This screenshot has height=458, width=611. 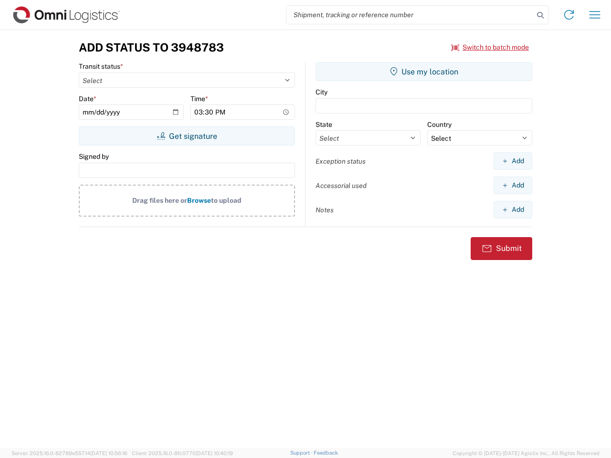 What do you see at coordinates (101, 66) in the screenshot?
I see `label: Transit status` at bounding box center [101, 66].